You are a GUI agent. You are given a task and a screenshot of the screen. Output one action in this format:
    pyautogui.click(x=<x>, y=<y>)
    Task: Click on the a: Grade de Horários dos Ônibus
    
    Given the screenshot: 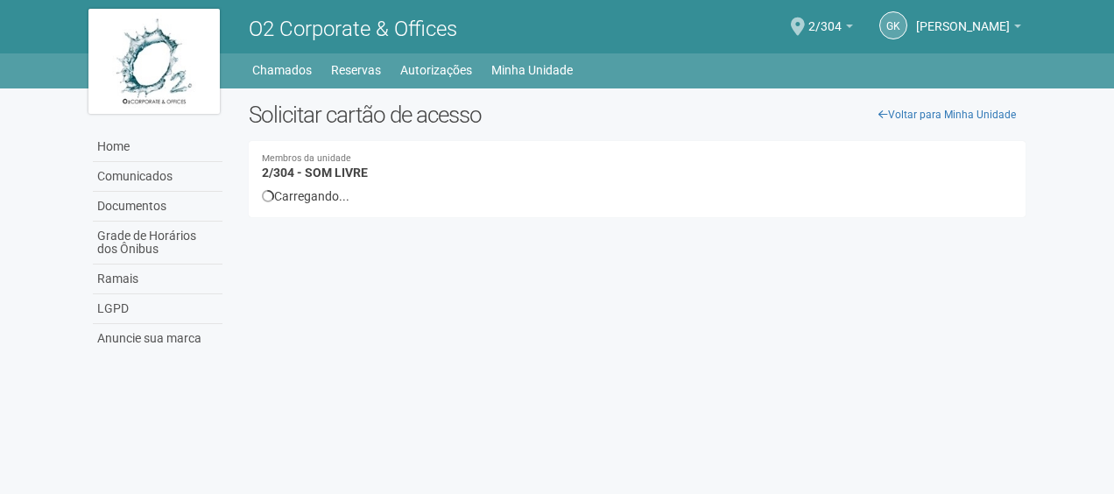 What is the action you would take?
    pyautogui.click(x=158, y=243)
    